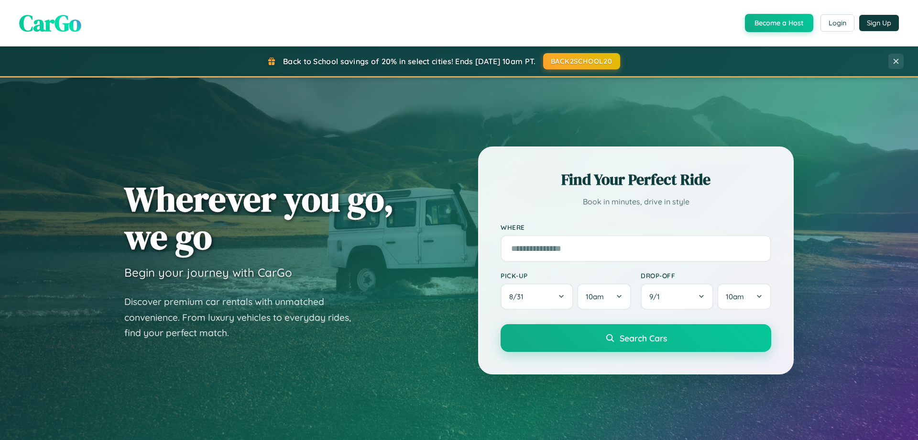 The height and width of the screenshot is (440, 918). I want to click on label: Pick-up, so click(566, 275).